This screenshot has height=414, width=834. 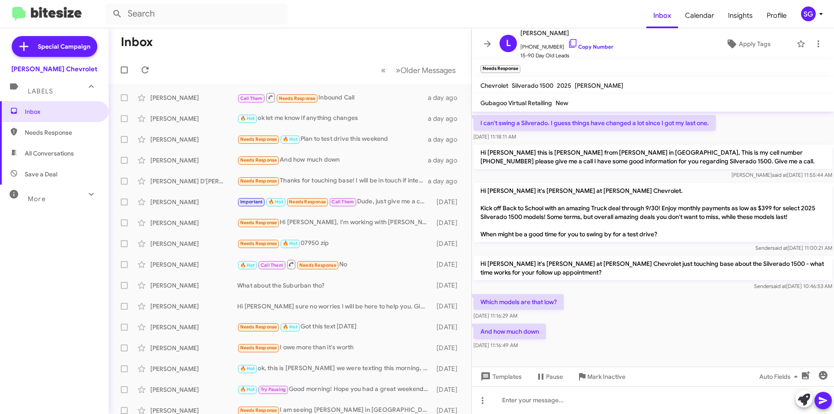 I want to click on button: Apply Tags, so click(x=748, y=44).